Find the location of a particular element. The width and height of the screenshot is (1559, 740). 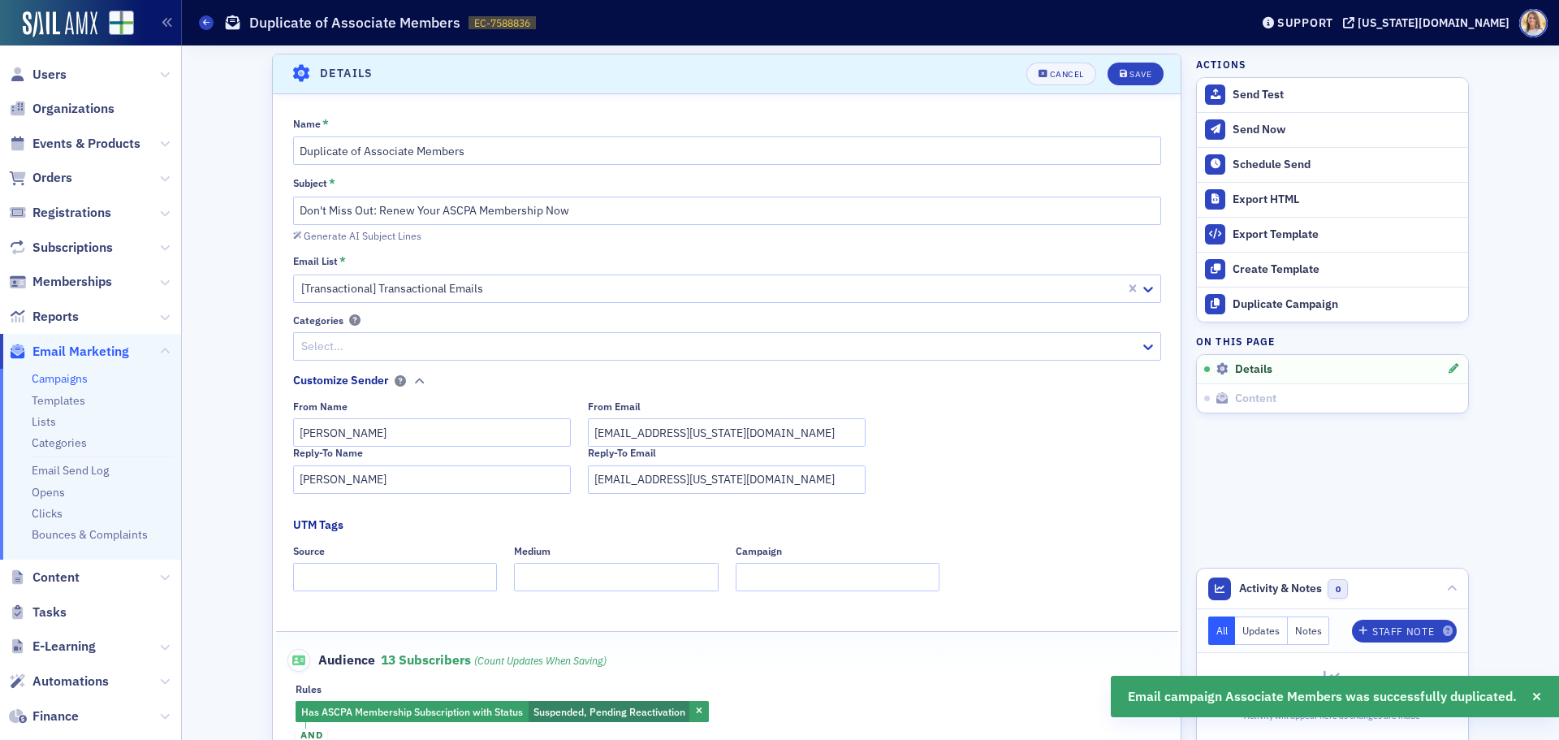

a: Orders is located at coordinates (41, 178).